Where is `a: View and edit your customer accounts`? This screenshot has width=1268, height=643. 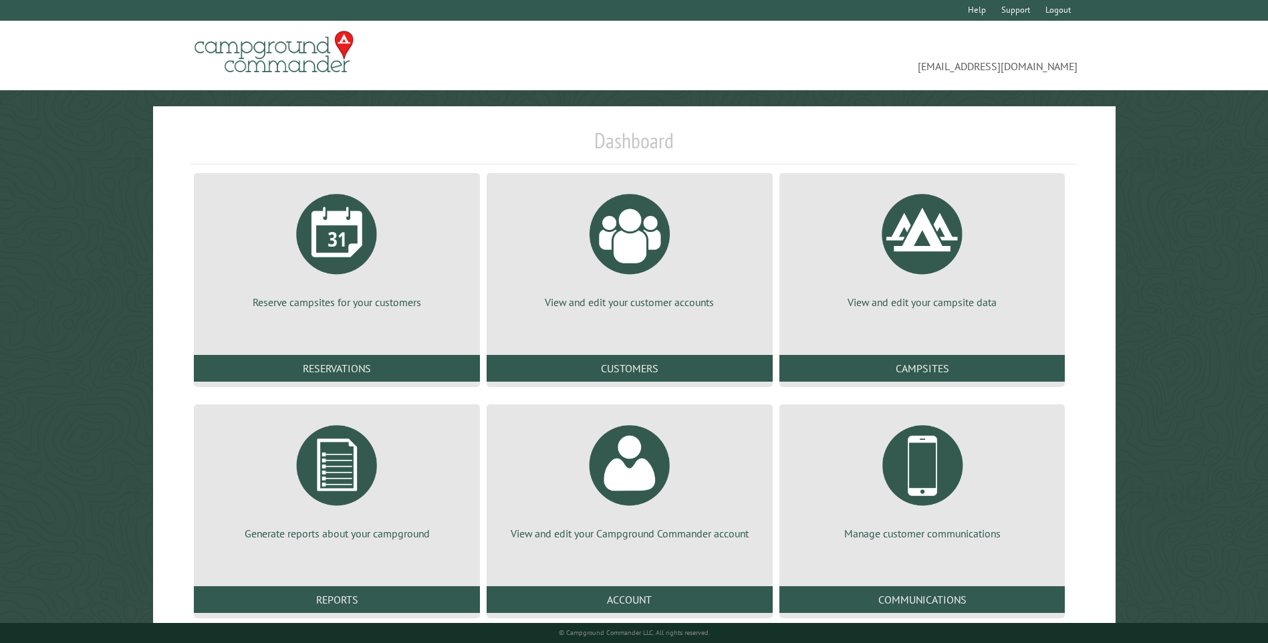 a: View and edit your customer accounts is located at coordinates (630, 247).